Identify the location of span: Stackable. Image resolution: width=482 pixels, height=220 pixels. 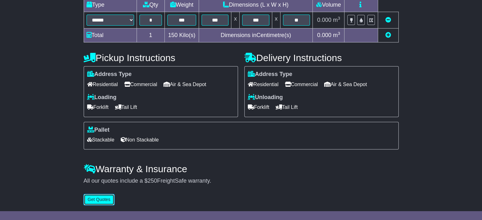
(101, 140).